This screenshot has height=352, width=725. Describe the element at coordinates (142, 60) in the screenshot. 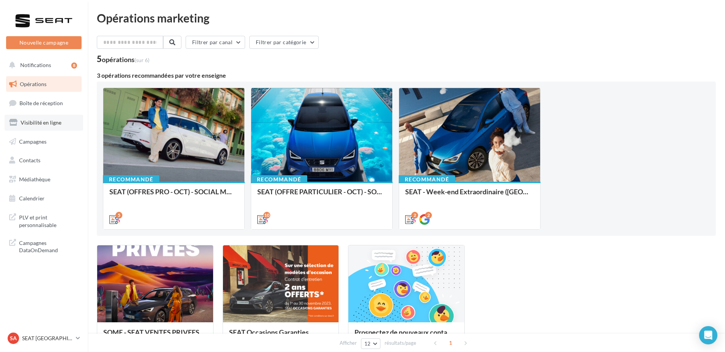

I see `span: (sur 6)` at that location.